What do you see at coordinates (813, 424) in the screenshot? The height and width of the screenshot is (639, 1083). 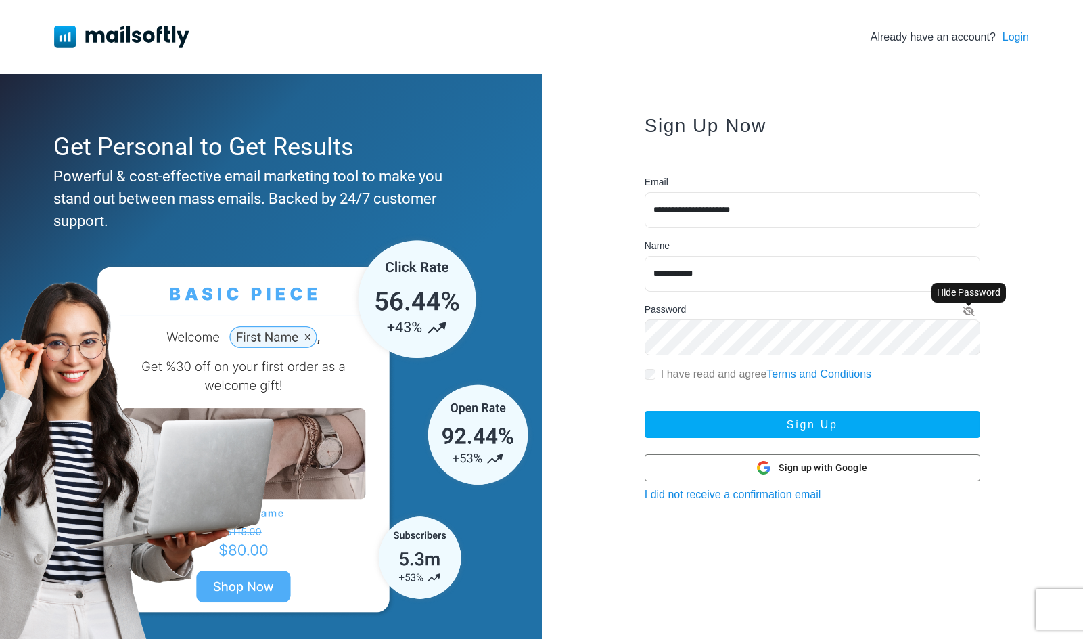 I see `button: Sign Up` at bounding box center [813, 424].